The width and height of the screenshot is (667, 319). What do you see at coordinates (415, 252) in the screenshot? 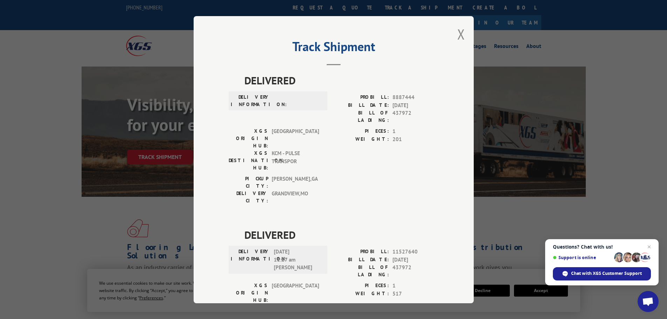
I see `span: 11527640` at bounding box center [415, 252].